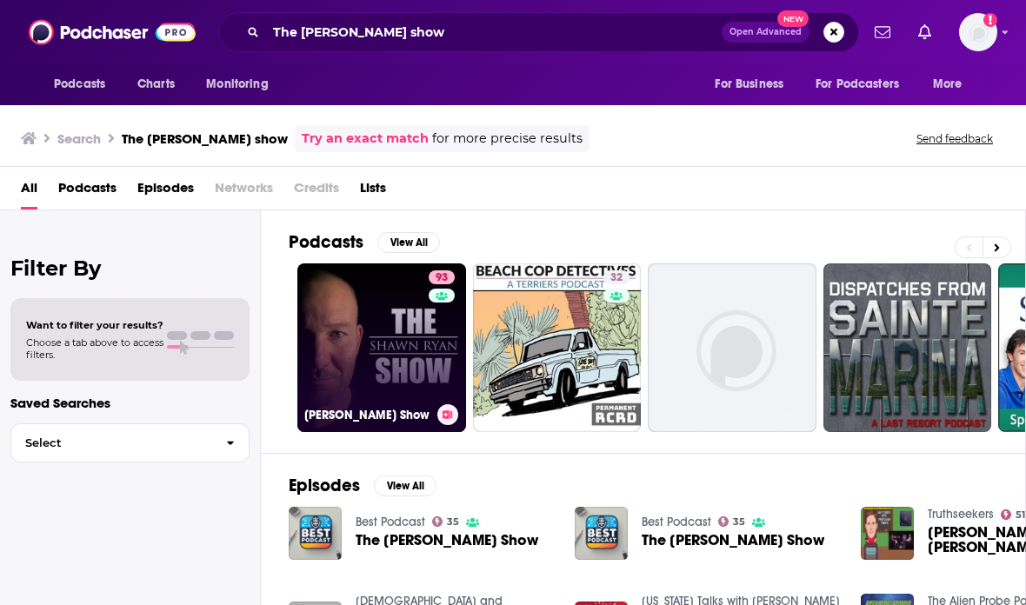 The height and width of the screenshot is (605, 1026). Describe the element at coordinates (887, 533) in the screenshot. I see `img: Tim Gallaudet on the Shawn Ryan show. Shawn Ryan cashes in on another wackadoo!` at that location.